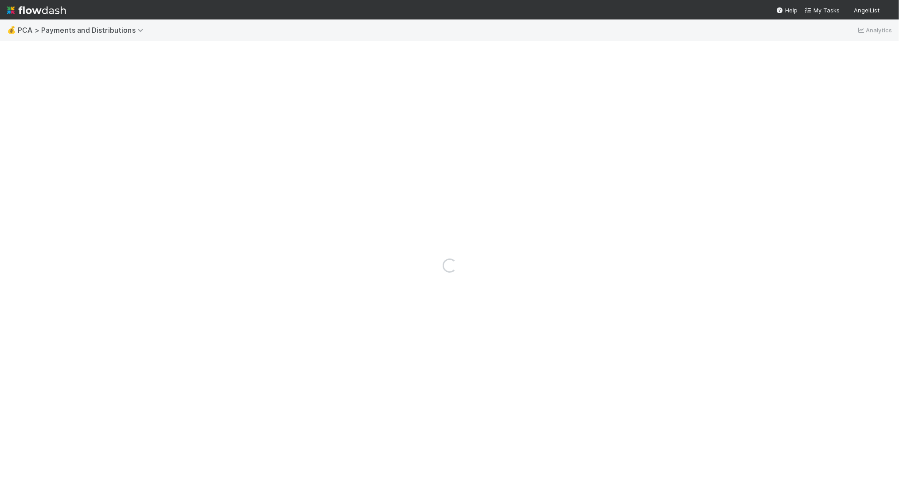 The image size is (899, 490). What do you see at coordinates (83, 30) in the screenshot?
I see `span: PCA > Payments and Distributions` at bounding box center [83, 30].